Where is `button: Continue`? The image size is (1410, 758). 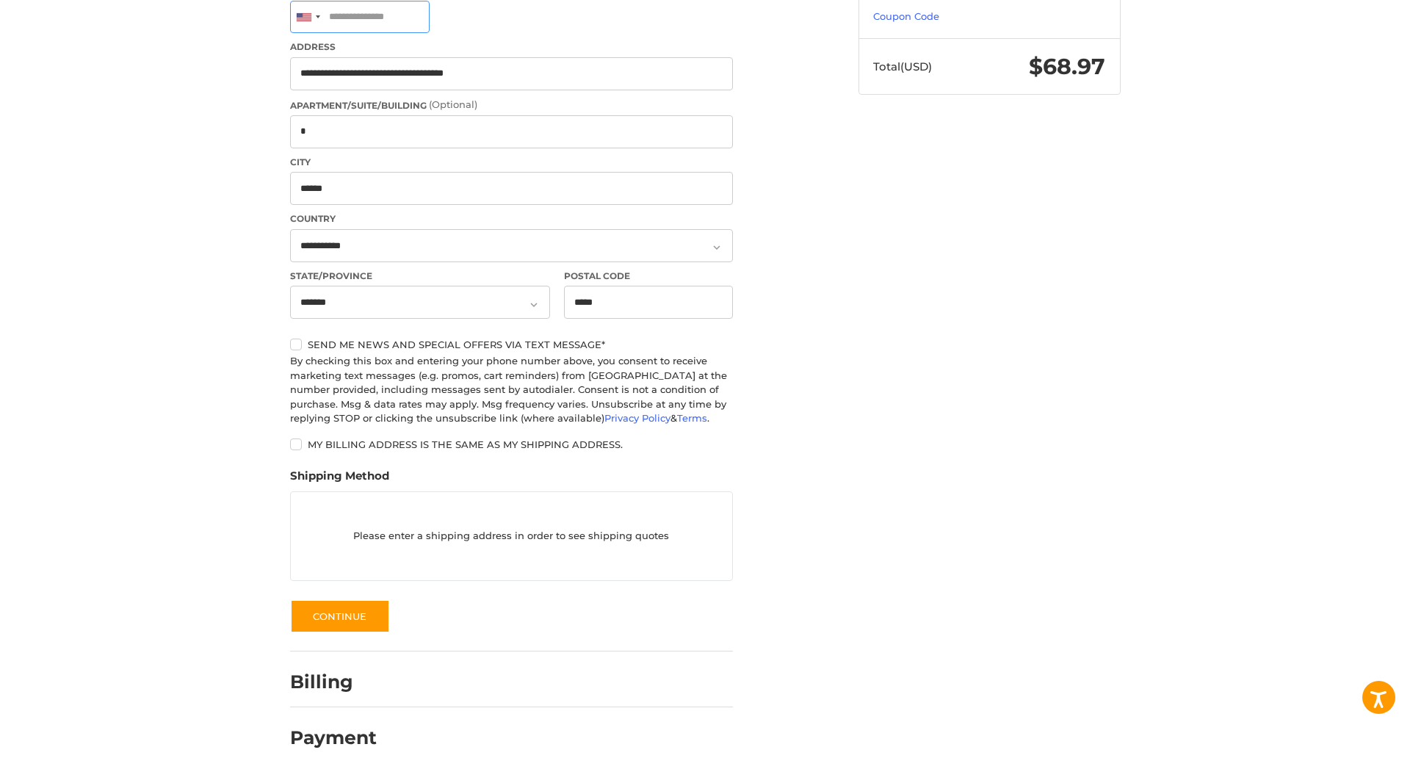 button: Continue is located at coordinates (340, 616).